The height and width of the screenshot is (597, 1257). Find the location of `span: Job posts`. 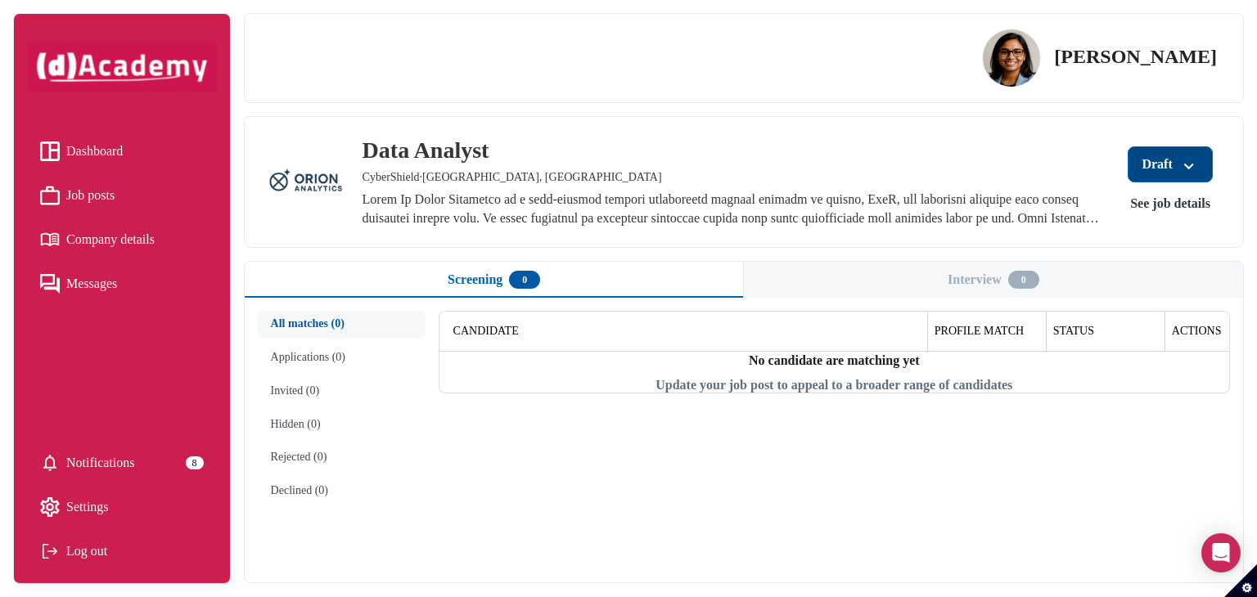

span: Job posts is located at coordinates (90, 196).